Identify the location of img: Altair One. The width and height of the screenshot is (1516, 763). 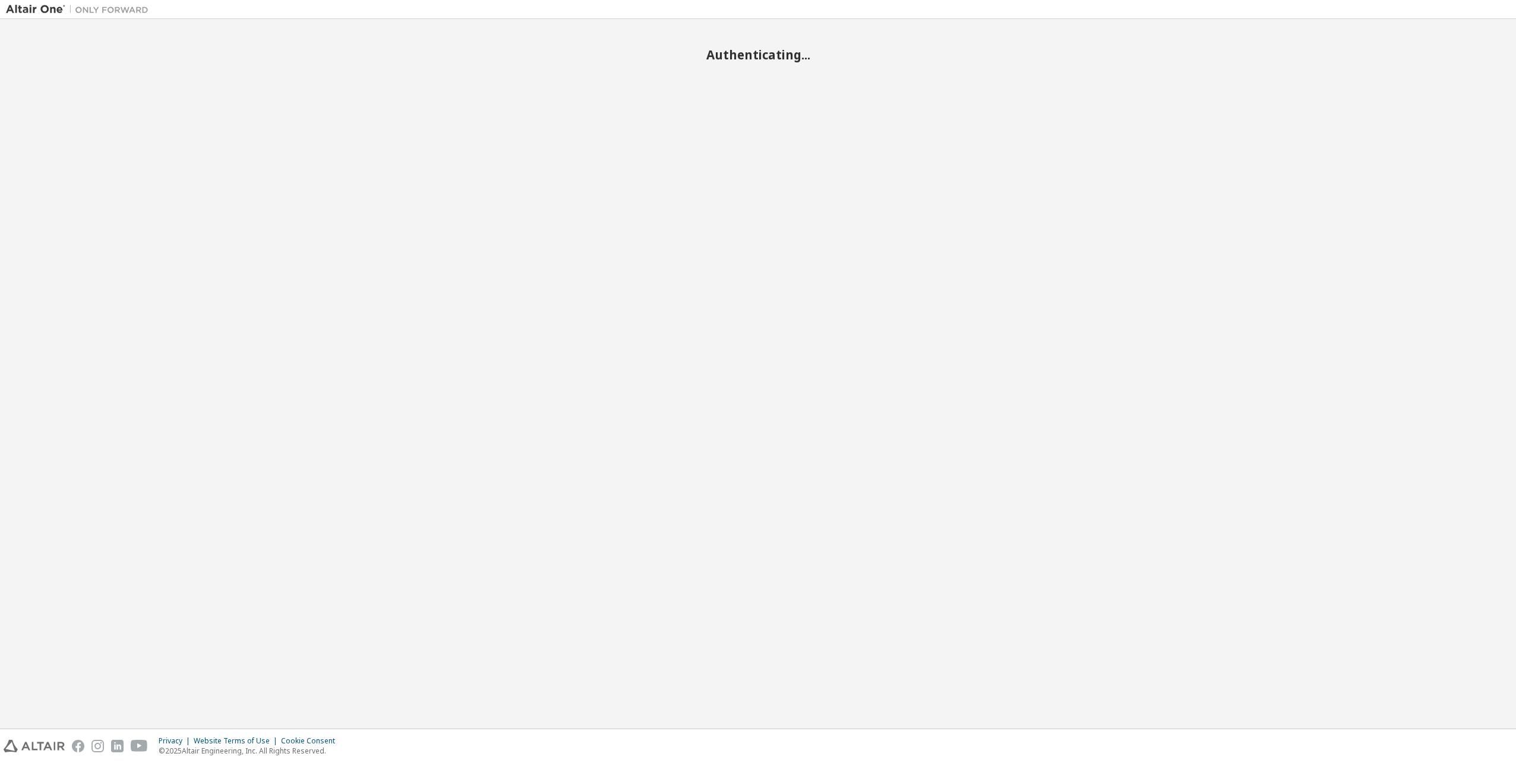
(80, 10).